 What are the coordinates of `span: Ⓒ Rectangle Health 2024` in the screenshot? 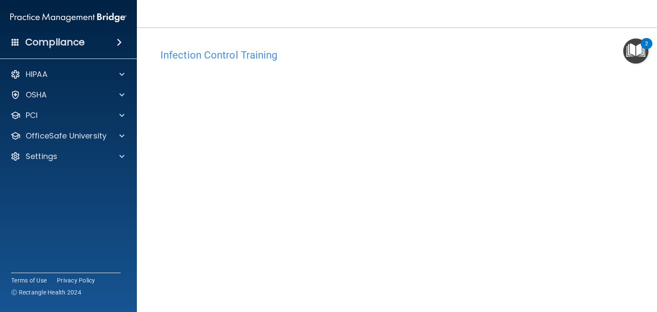 It's located at (46, 293).